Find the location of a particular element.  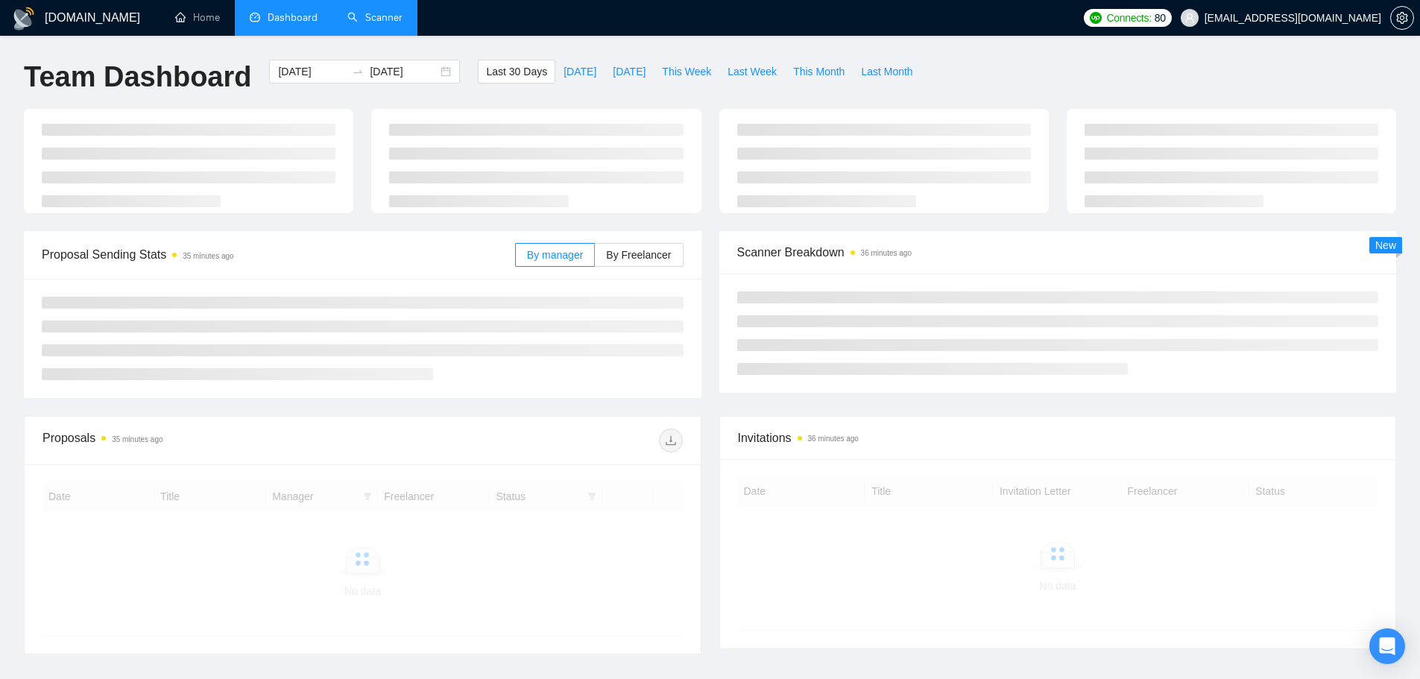

span: Dashboard is located at coordinates (292, 17).